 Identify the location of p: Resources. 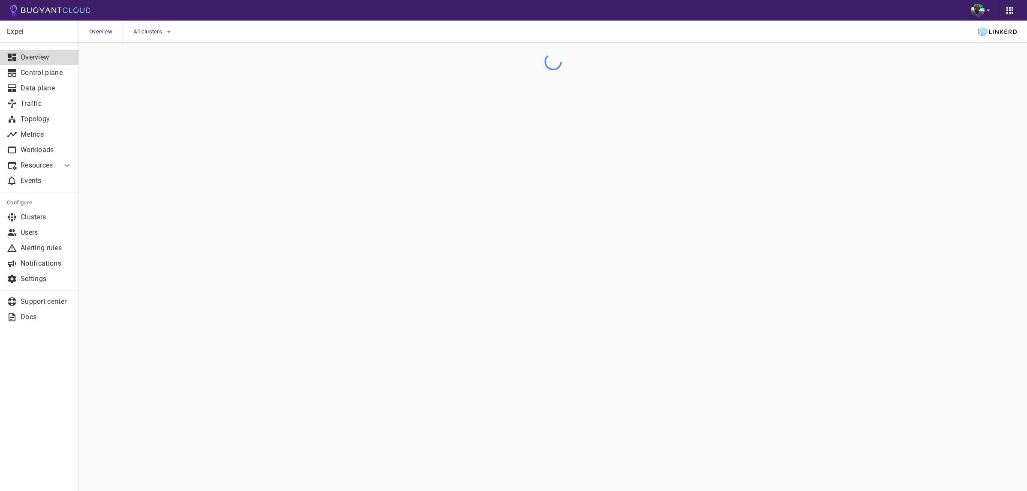
(38, 166).